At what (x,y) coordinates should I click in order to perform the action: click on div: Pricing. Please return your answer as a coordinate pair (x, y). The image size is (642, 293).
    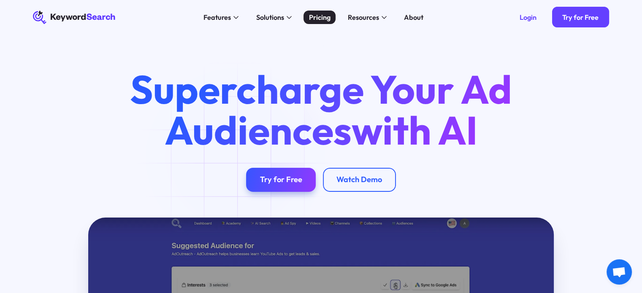
    Looking at the image, I should click on (320, 17).